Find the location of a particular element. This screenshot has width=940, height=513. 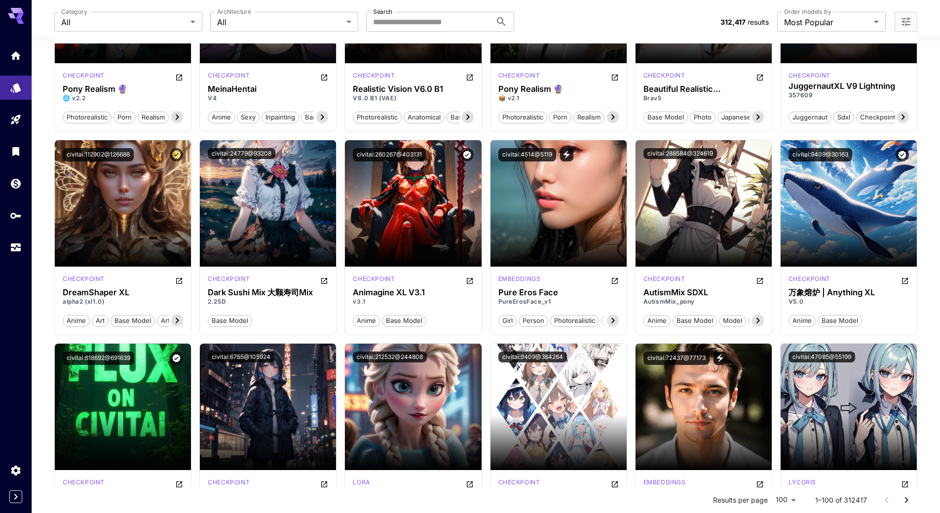

p: v3.1 is located at coordinates (413, 302).